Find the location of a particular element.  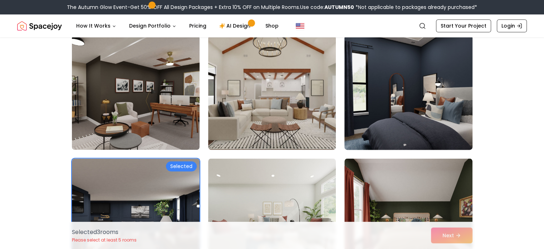

img: United States is located at coordinates (300, 26).